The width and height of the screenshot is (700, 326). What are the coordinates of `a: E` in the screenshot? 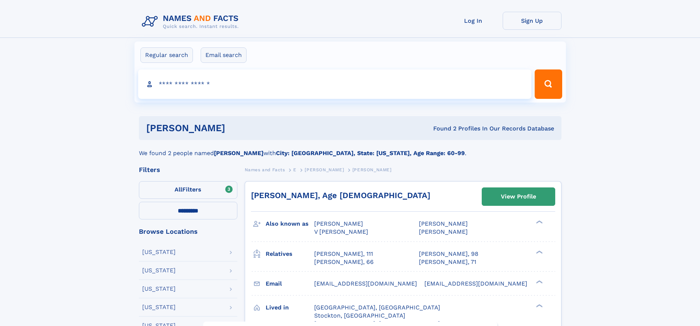 It's located at (295, 169).